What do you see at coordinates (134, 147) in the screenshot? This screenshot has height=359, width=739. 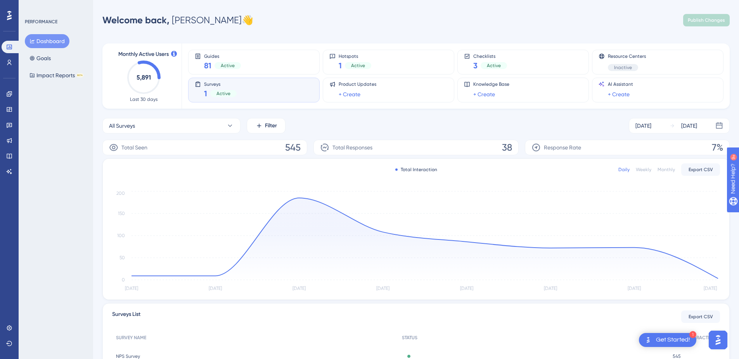 I see `span: Total Seen` at bounding box center [134, 147].